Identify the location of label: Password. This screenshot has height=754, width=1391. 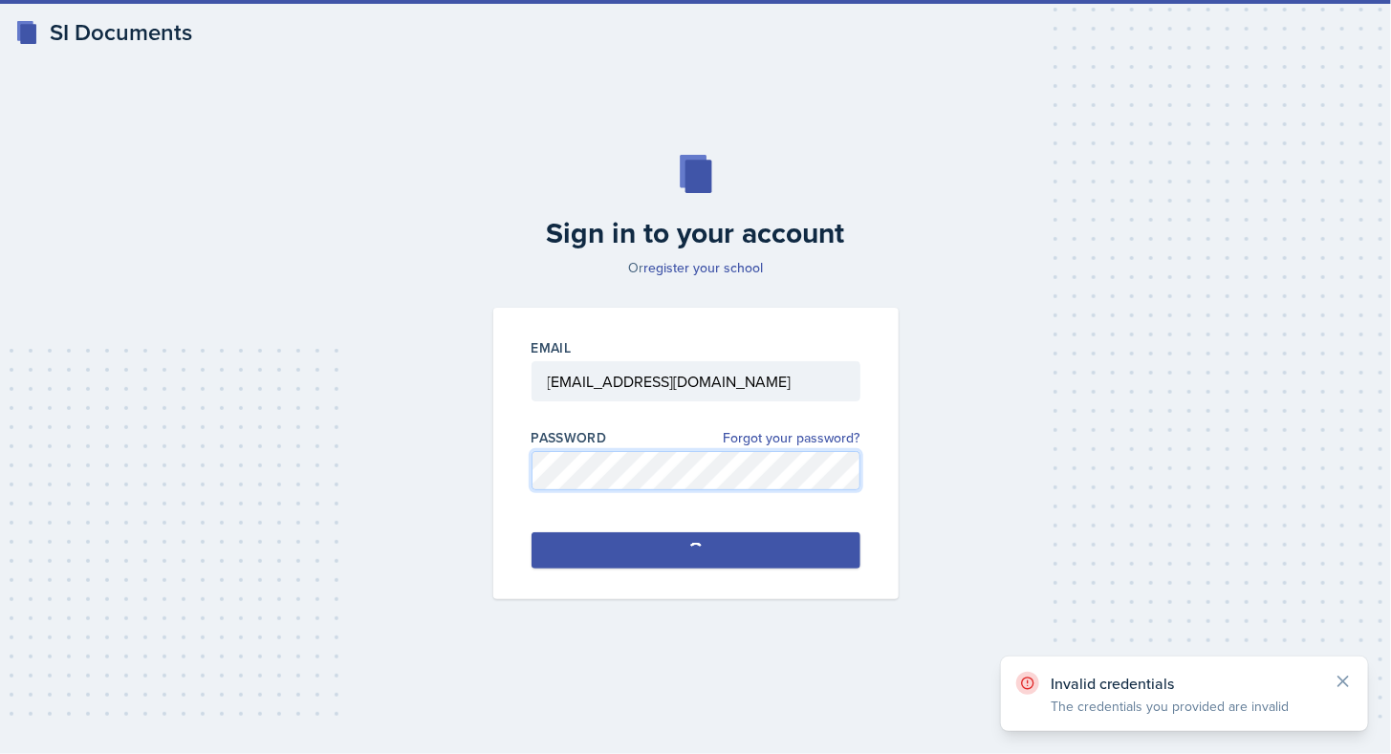
(569, 438).